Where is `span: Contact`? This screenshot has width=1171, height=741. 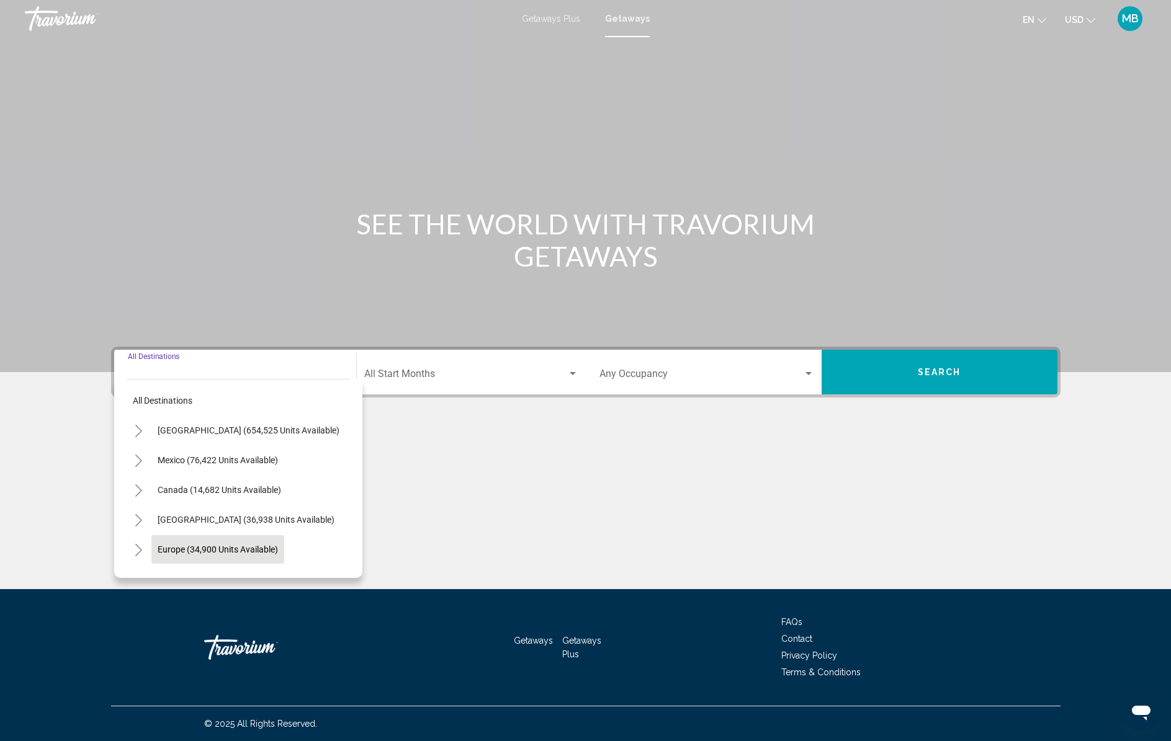
span: Contact is located at coordinates (797, 639).